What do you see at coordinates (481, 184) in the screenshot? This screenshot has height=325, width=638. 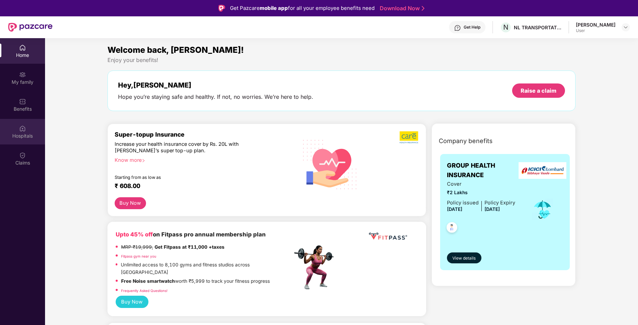 I see `span: Cover` at bounding box center [481, 184].